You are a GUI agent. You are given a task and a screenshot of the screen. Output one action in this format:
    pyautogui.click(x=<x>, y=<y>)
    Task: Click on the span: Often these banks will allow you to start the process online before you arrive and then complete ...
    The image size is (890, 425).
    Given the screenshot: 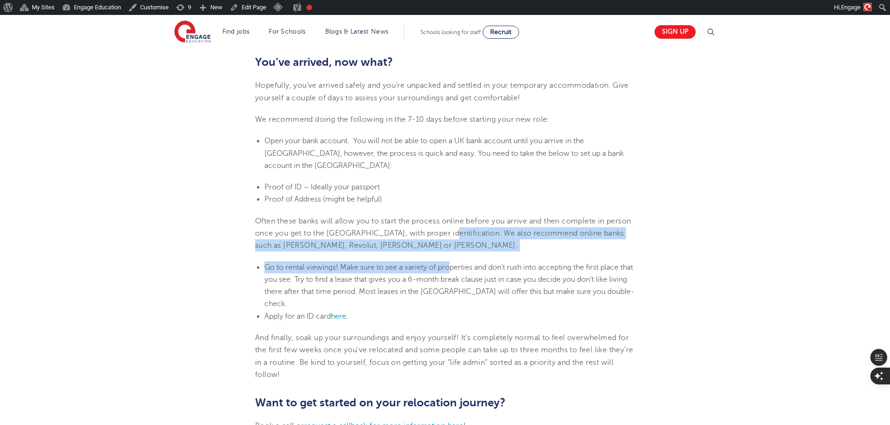 What is the action you would take?
    pyautogui.click(x=443, y=234)
    